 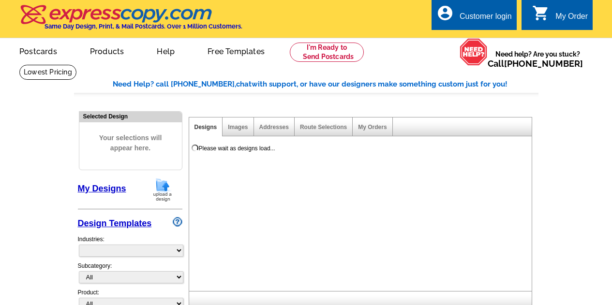 What do you see at coordinates (143, 26) in the screenshot?
I see `h4: Same Day Design, Print, & Mail Postcards. Over 1 Million Customers.` at bounding box center [143, 26].